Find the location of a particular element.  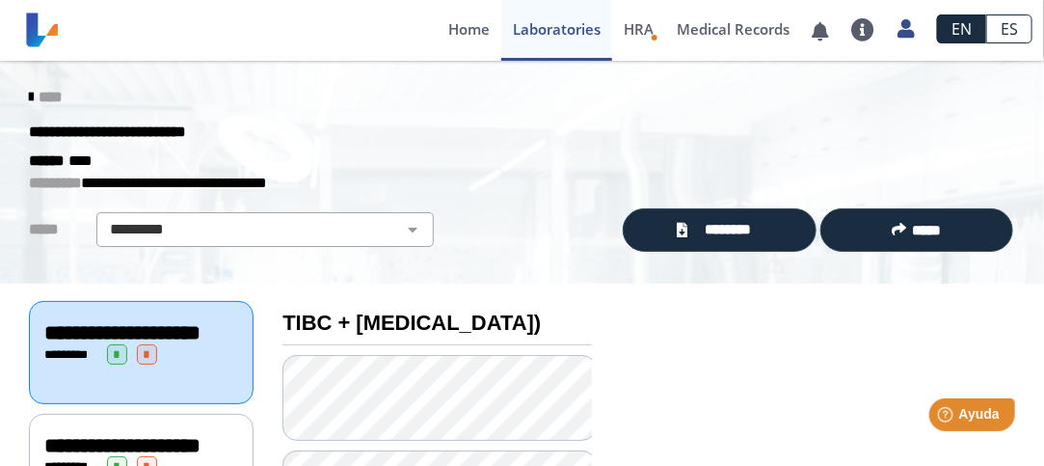

a: EN is located at coordinates (961, 29).